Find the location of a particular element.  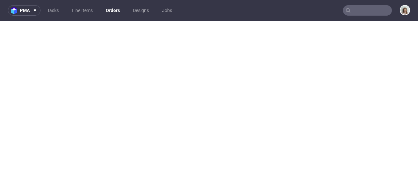

a: Tasks is located at coordinates (53, 10).